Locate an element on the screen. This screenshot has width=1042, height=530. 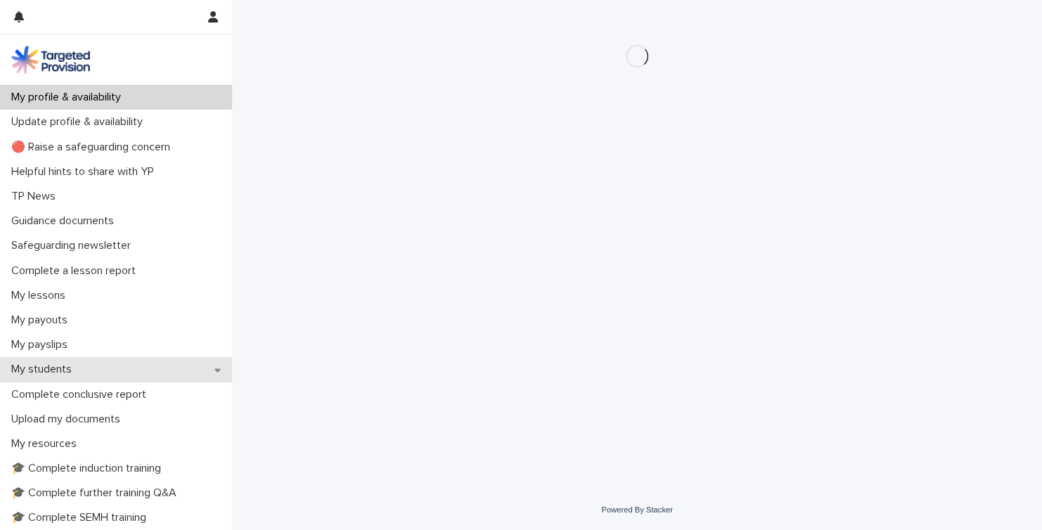
p: My resources is located at coordinates (46, 444).